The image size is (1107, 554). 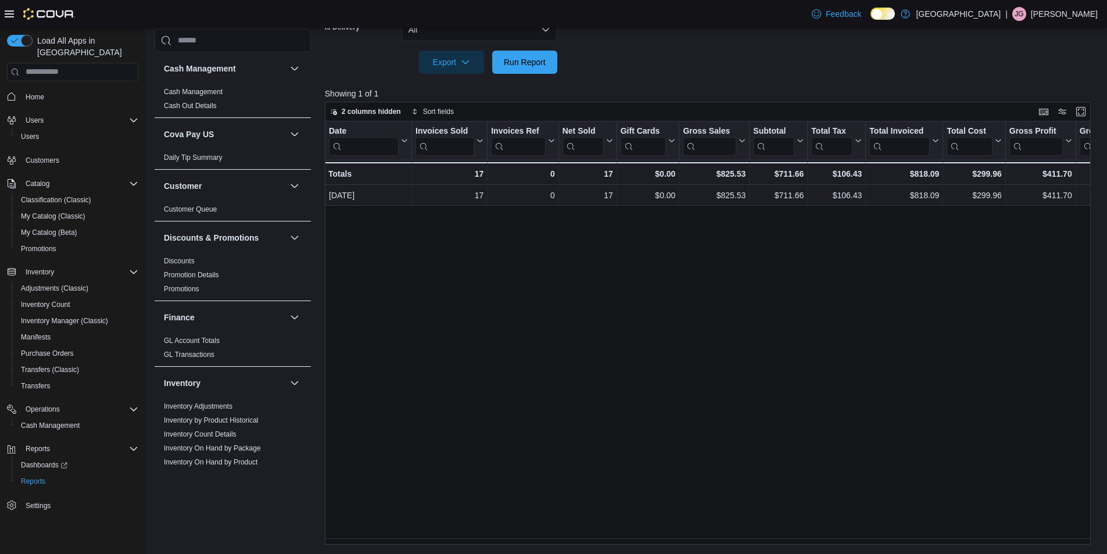 I want to click on span: My Catalog (Beta), so click(x=77, y=232).